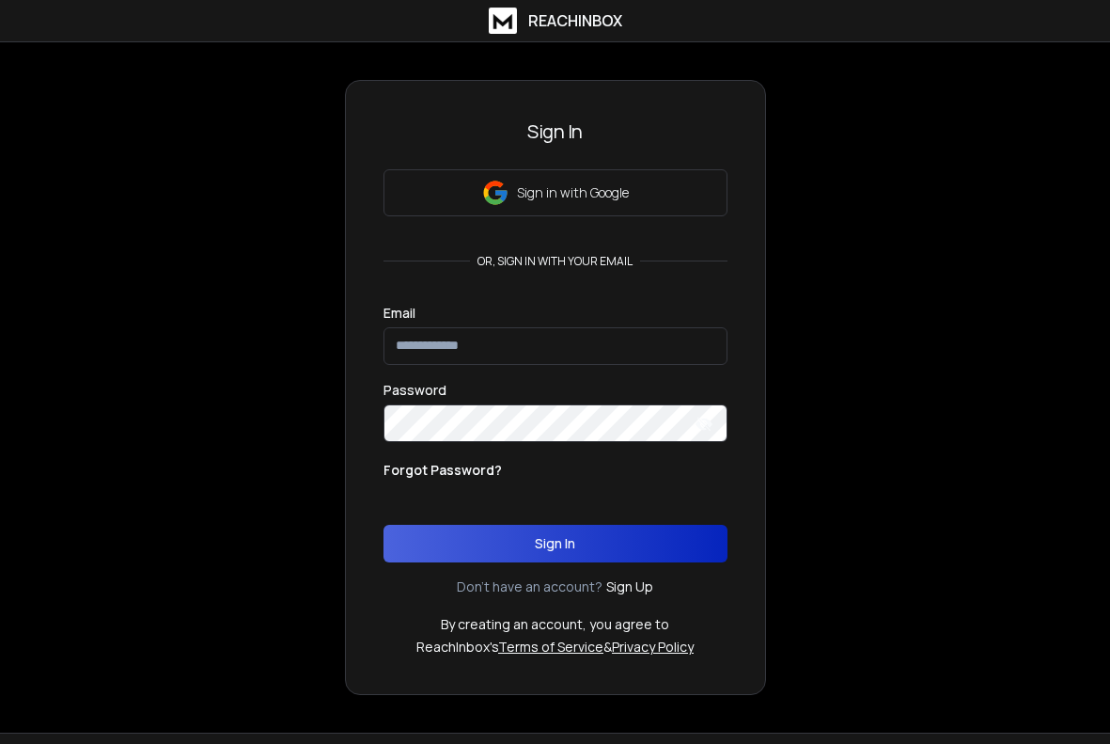  Describe the element at coordinates (529, 587) in the screenshot. I see `p: Don't have an account?` at that location.